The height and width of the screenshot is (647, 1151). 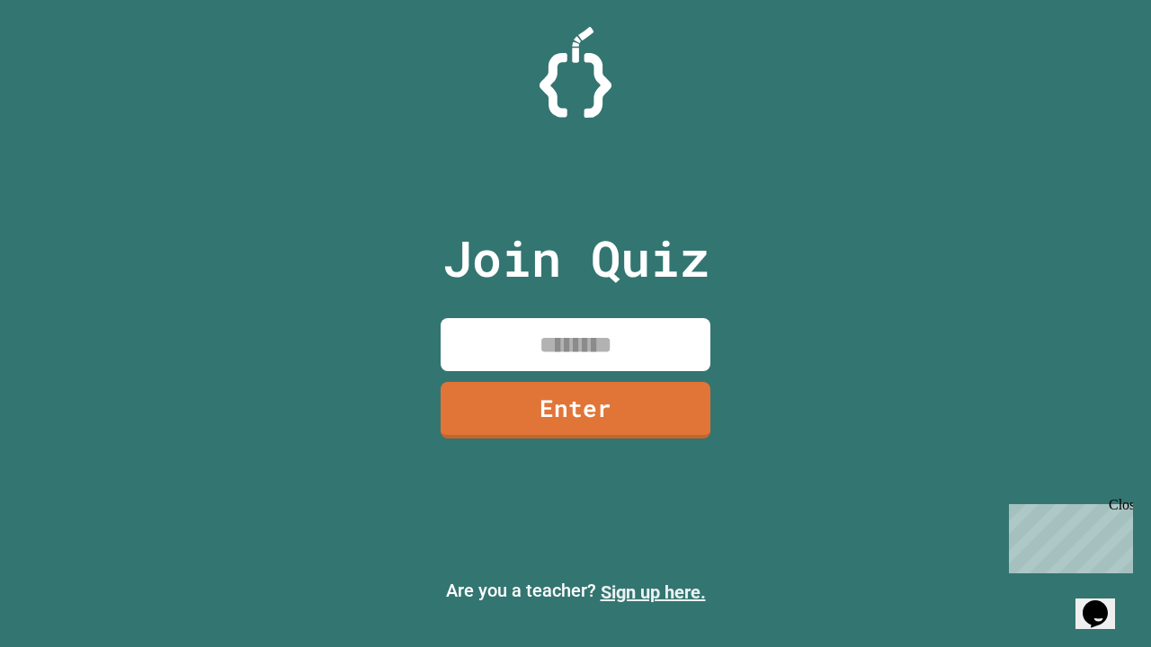 I want to click on p: Join Quiz, so click(x=575, y=258).